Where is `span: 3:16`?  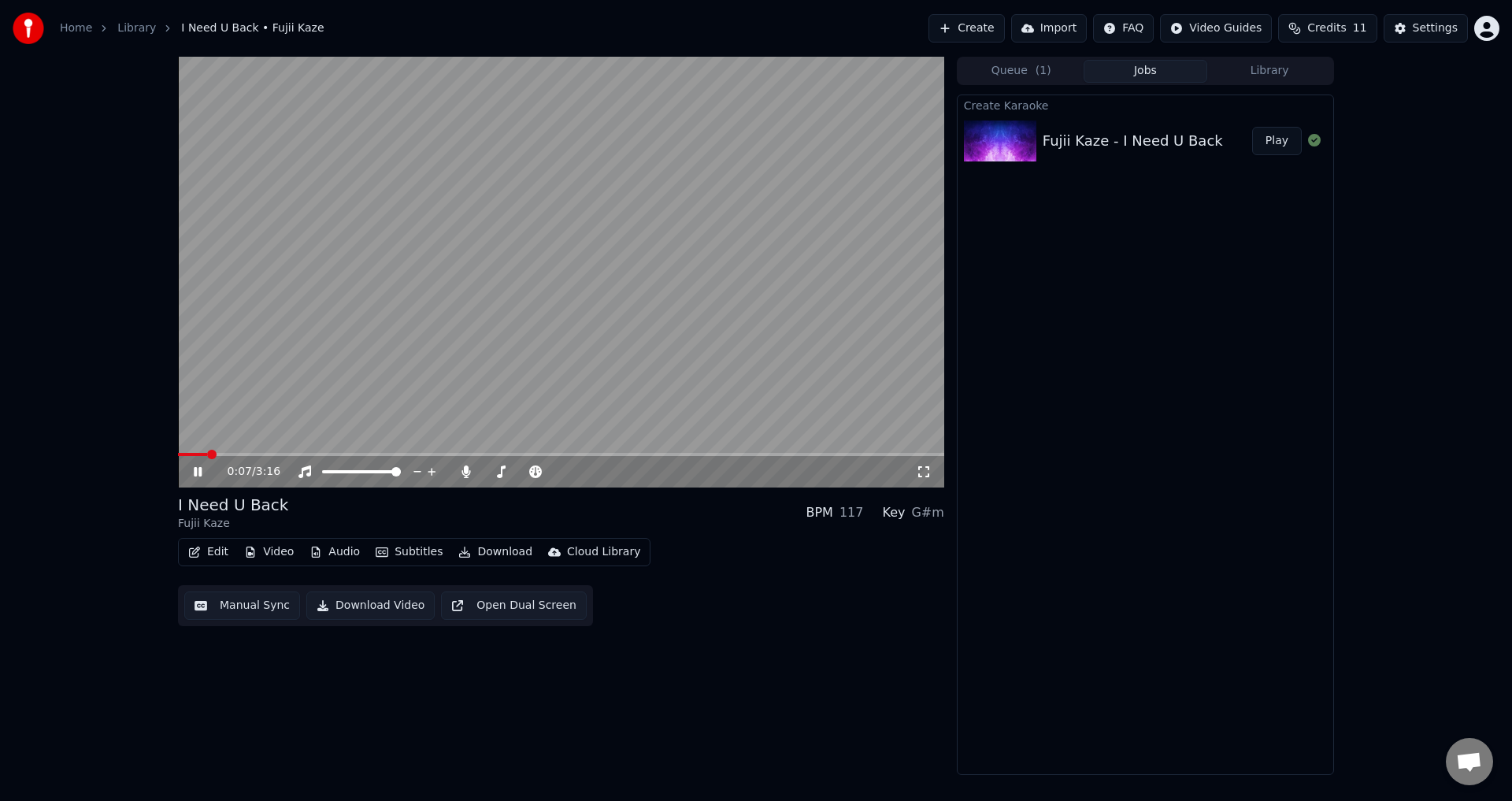
span: 3:16 is located at coordinates (267, 472).